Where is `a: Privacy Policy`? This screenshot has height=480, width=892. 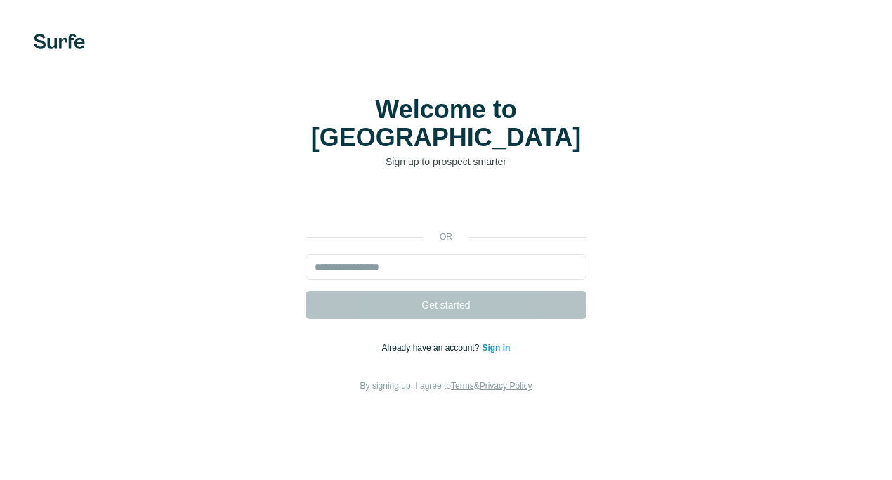
a: Privacy Policy is located at coordinates (506, 386).